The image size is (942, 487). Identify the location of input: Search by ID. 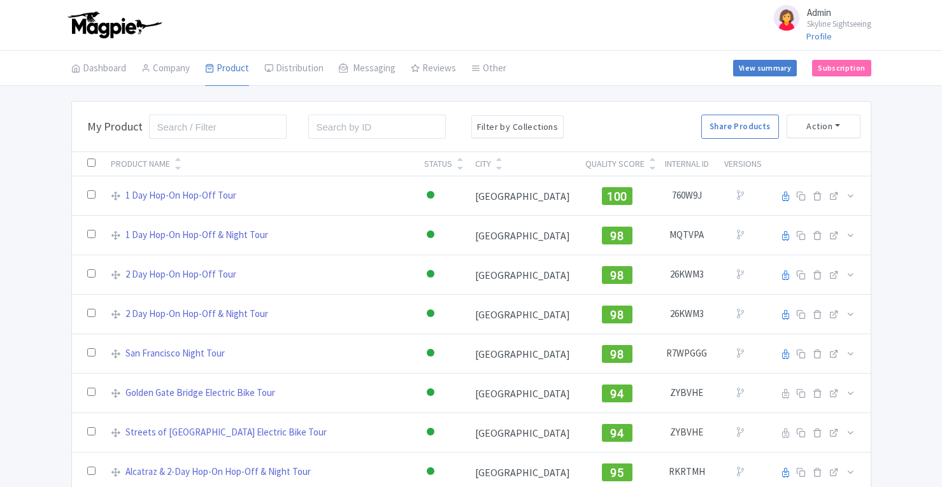
(377, 127).